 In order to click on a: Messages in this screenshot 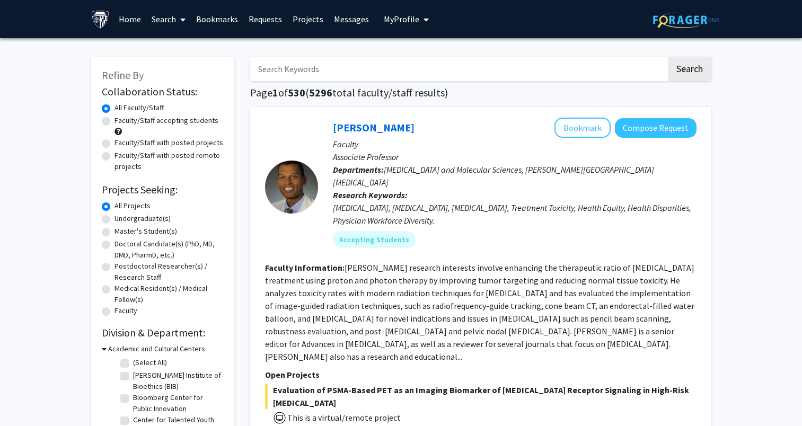, I will do `click(352, 19)`.